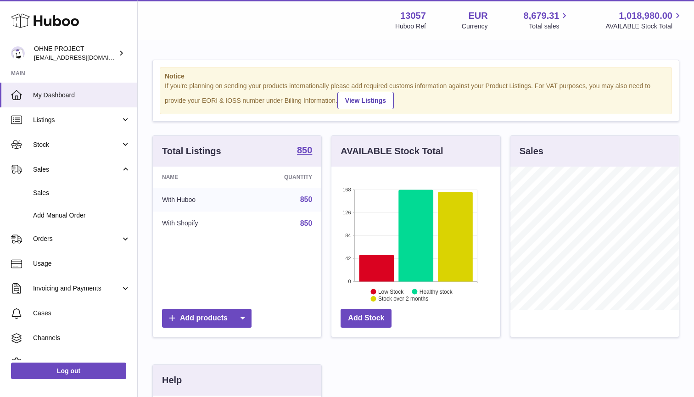  I want to click on span: Total sales, so click(549, 26).